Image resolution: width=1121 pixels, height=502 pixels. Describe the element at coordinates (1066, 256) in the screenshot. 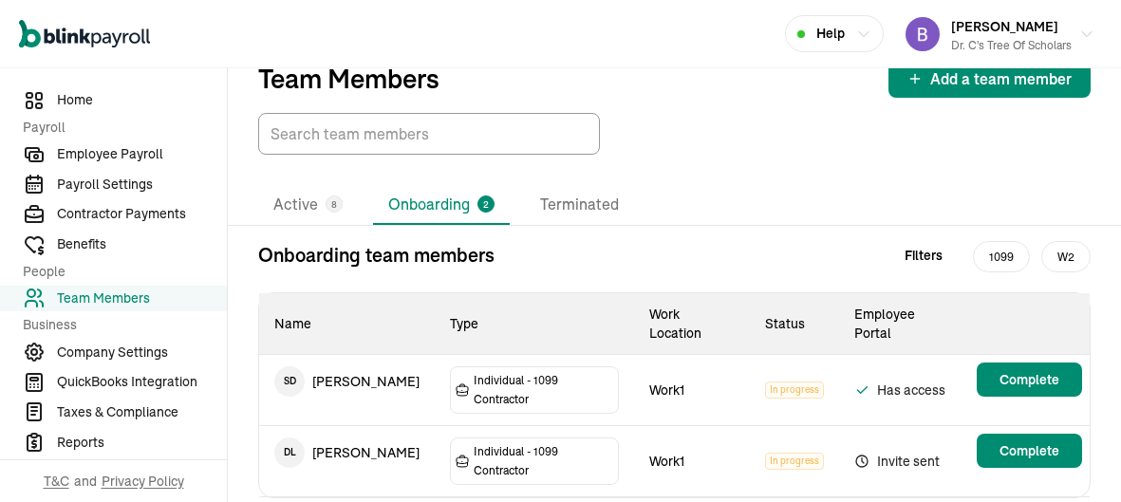

I see `span: W2` at that location.